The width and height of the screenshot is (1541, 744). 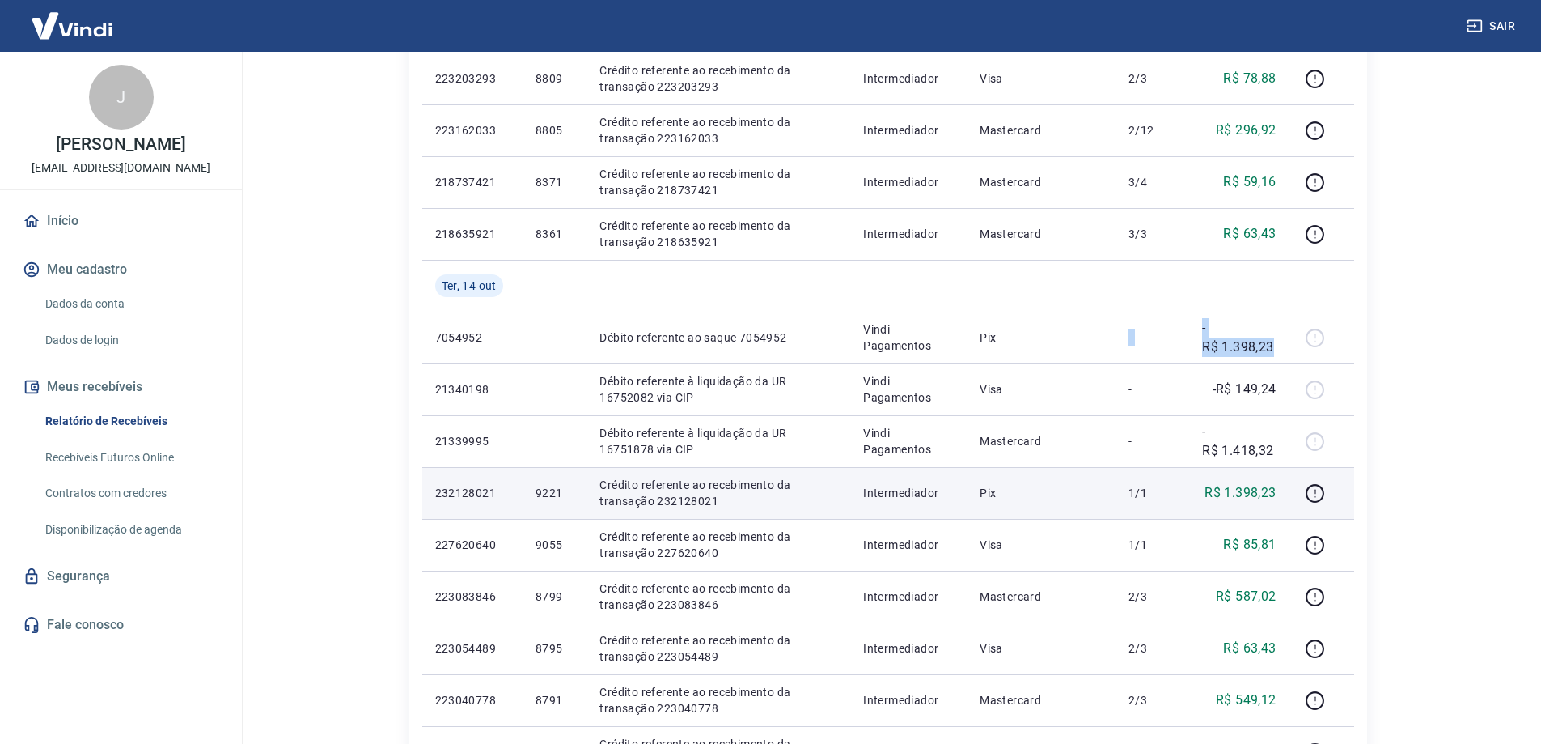 What do you see at coordinates (130, 457) in the screenshot?
I see `a: Recebíveis Futuros Online` at bounding box center [130, 457].